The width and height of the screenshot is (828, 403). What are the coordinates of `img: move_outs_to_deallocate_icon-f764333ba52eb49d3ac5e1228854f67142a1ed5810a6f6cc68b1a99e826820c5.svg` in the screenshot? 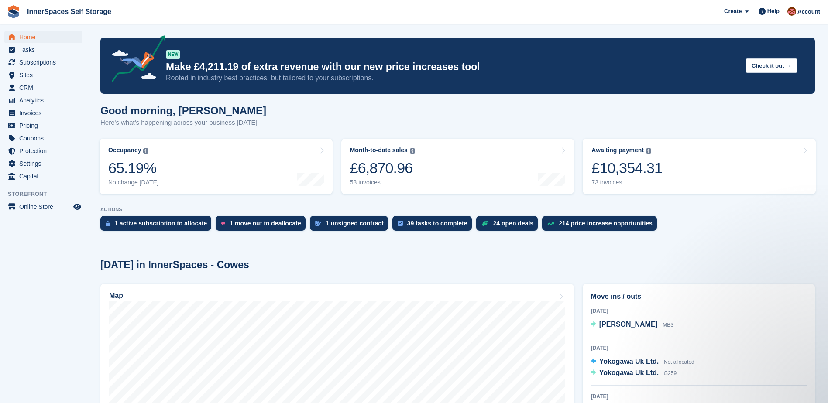 It's located at (223, 224).